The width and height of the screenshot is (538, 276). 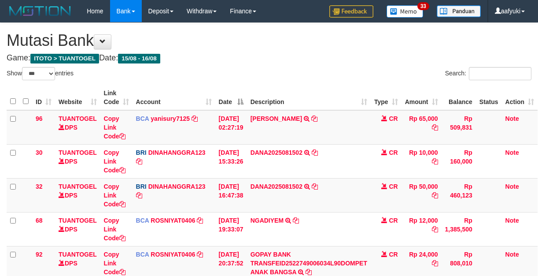 What do you see at coordinates (405, 11) in the screenshot?
I see `img: Button%20Memo.svg` at bounding box center [405, 11].